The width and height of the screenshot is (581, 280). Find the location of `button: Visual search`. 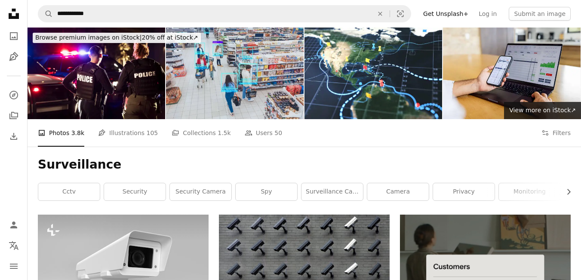

button: Visual search is located at coordinates (401, 14).